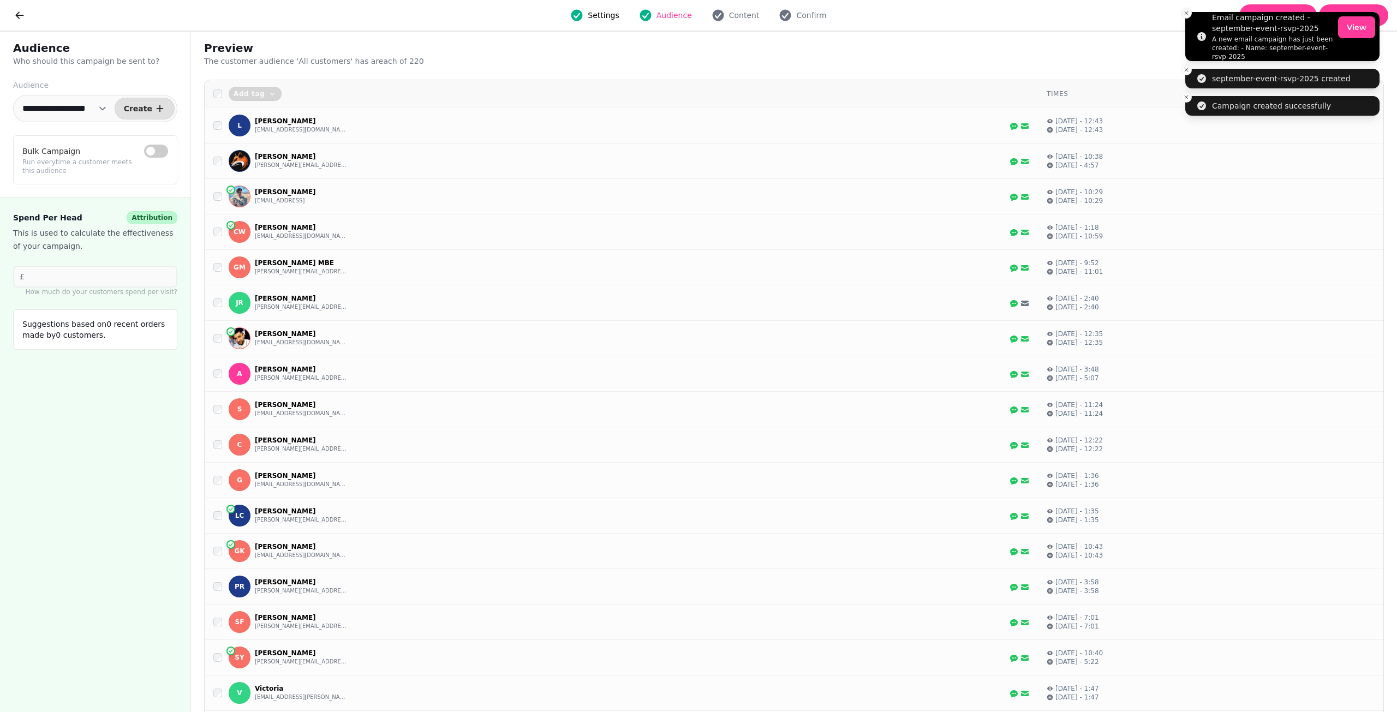 The image size is (1397, 712). Describe the element at coordinates (239, 657) in the screenshot. I see `span: SY` at that location.